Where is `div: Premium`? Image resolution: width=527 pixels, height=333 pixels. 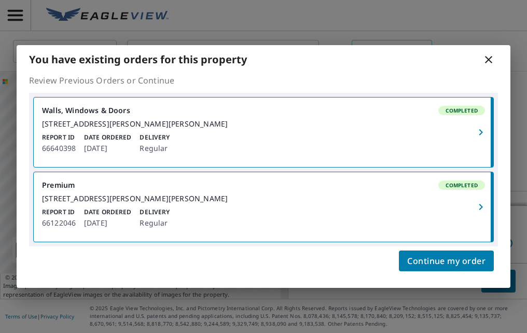
div: Premium is located at coordinates (263, 185).